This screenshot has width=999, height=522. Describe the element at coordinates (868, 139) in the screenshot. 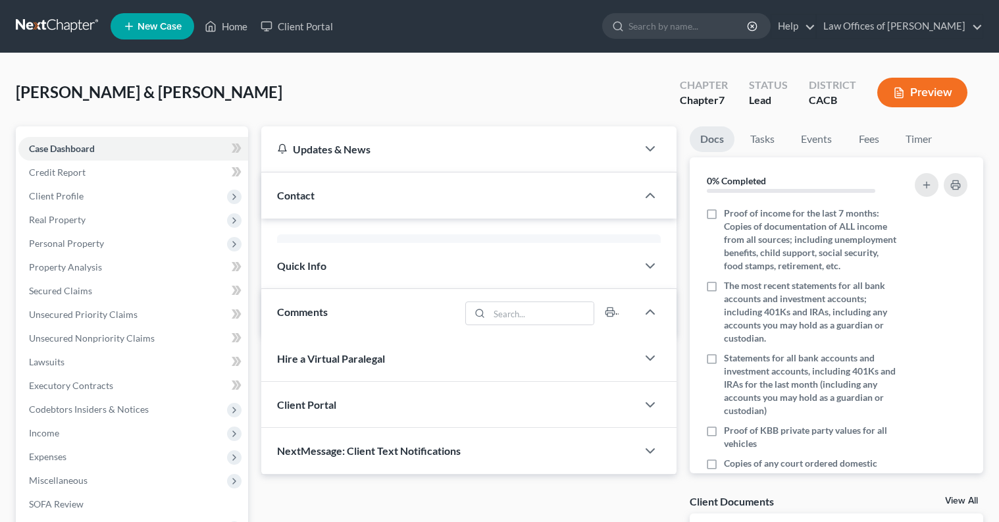

I see `a: Fees` at that location.